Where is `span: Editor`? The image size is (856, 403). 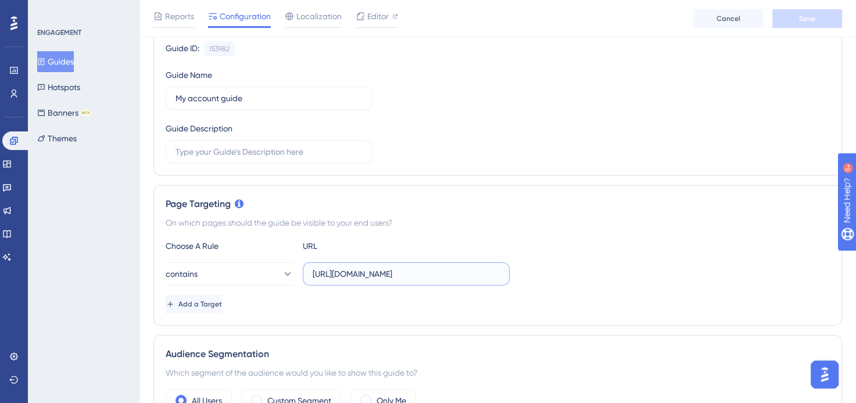 span: Editor is located at coordinates (378, 16).